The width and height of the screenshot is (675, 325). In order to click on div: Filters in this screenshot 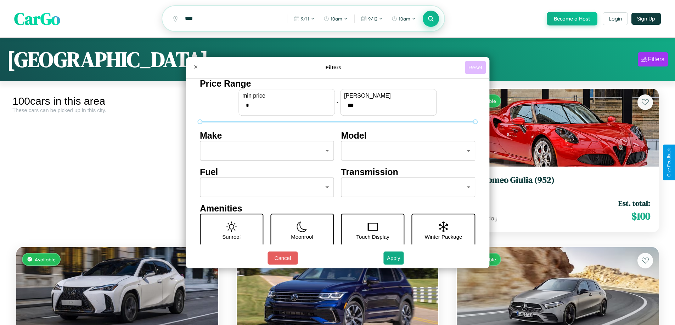, I will do `click(656, 59)`.